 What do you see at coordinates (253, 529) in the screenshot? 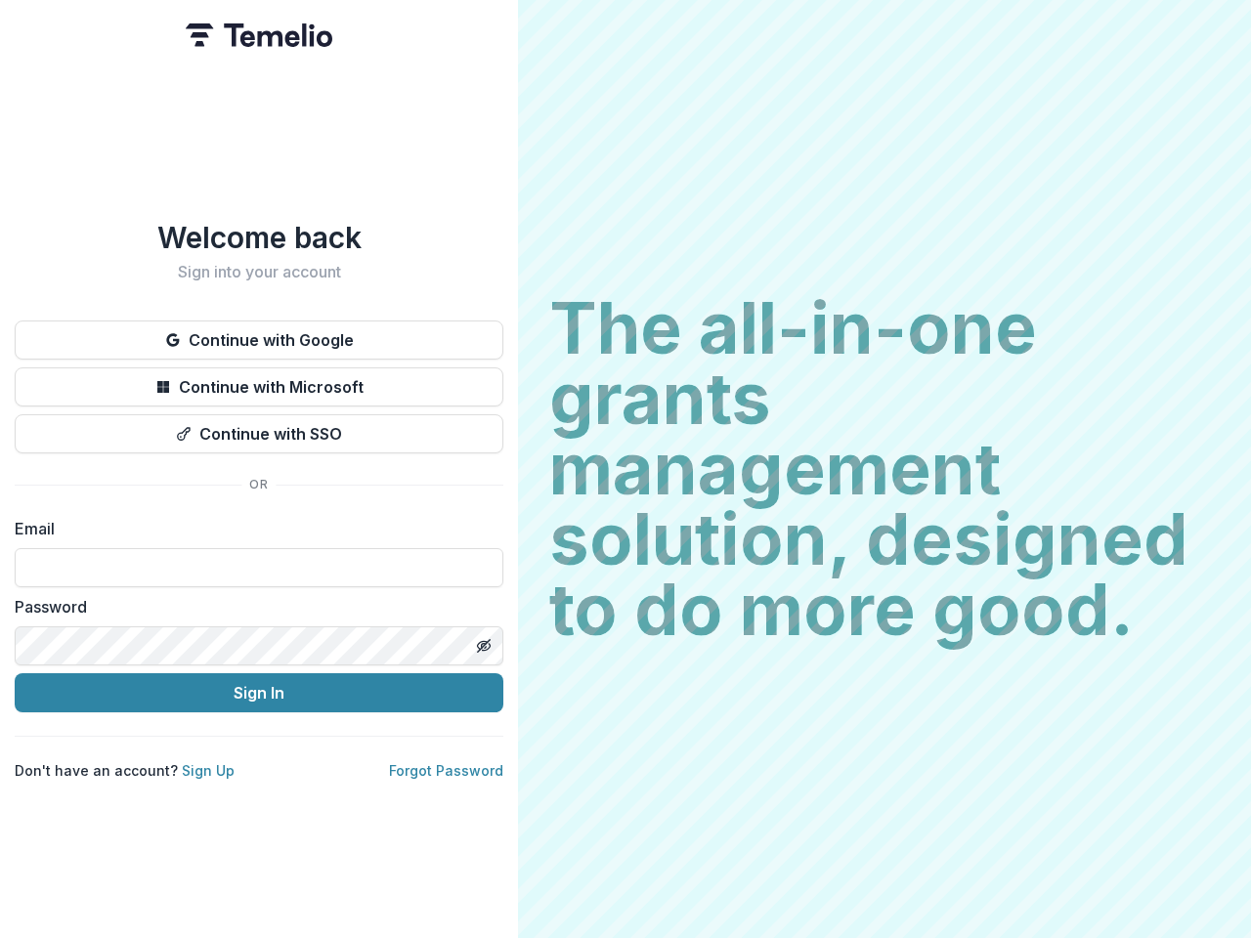
I see `label: Email` at bounding box center [253, 529].